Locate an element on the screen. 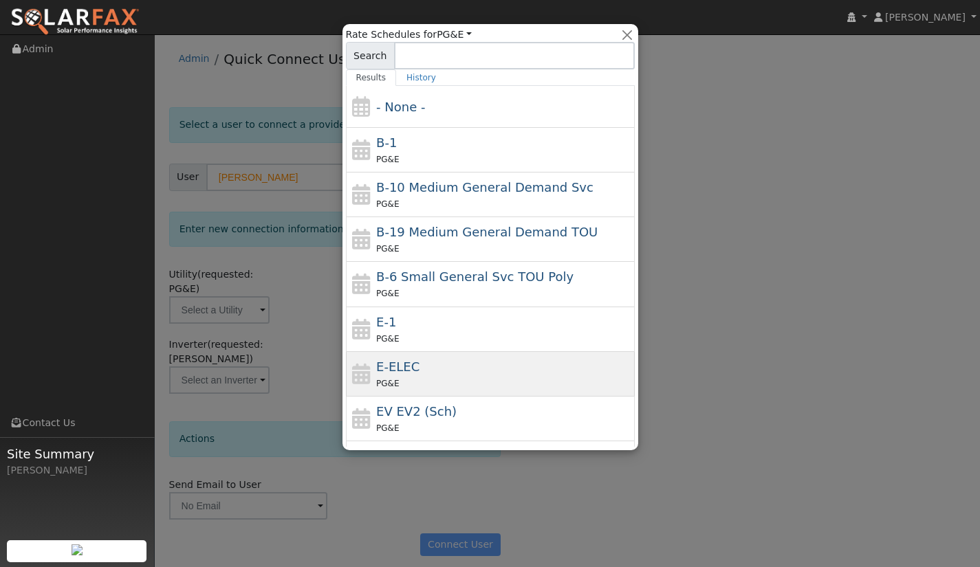 Image resolution: width=980 pixels, height=567 pixels. span: B-1 is located at coordinates (386, 142).